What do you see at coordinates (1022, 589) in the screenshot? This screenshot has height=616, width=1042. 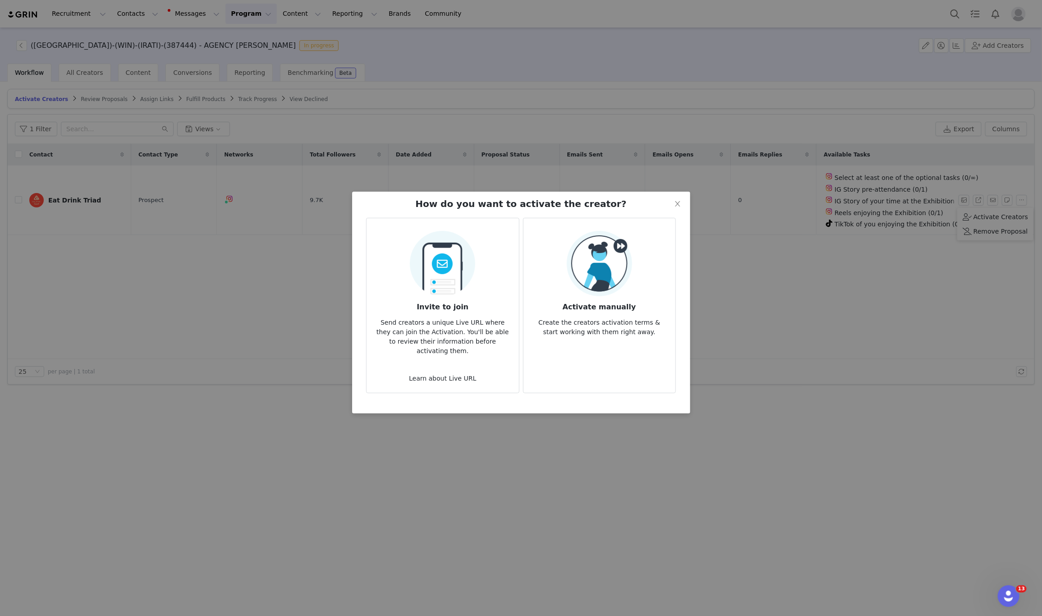 I see `span: 13` at bounding box center [1022, 589].